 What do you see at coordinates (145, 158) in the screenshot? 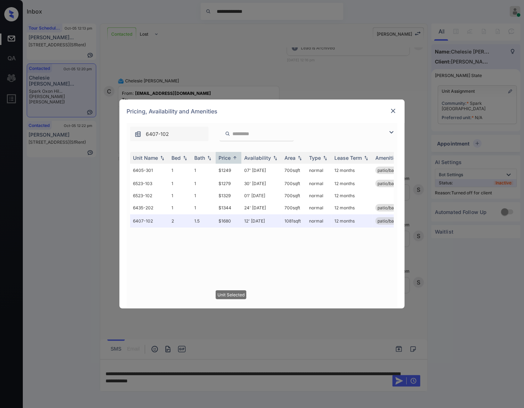
I see `div: Unit Name` at bounding box center [145, 158].